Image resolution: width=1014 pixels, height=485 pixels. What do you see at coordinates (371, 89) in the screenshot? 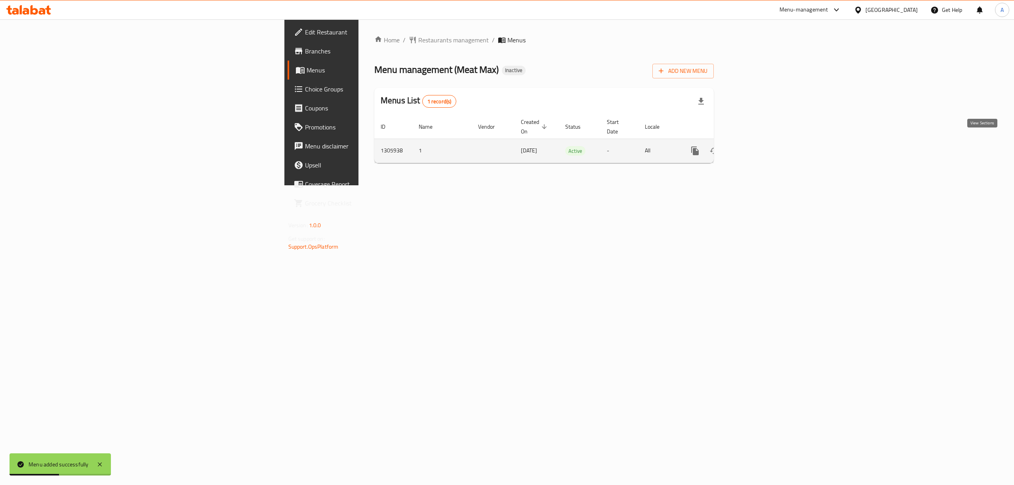
I see `a: Choice Groups` at bounding box center [371, 89].